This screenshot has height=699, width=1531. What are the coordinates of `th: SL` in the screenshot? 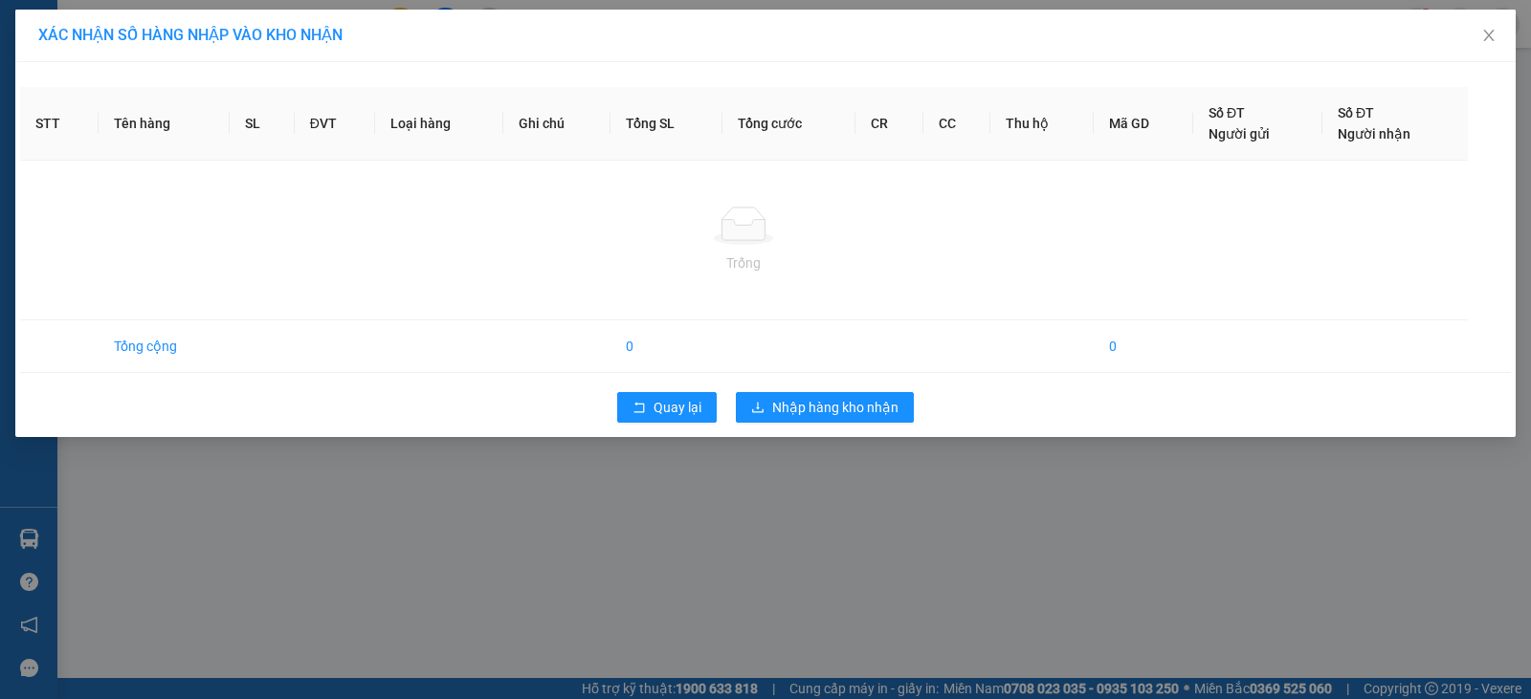 It's located at (261, 123).